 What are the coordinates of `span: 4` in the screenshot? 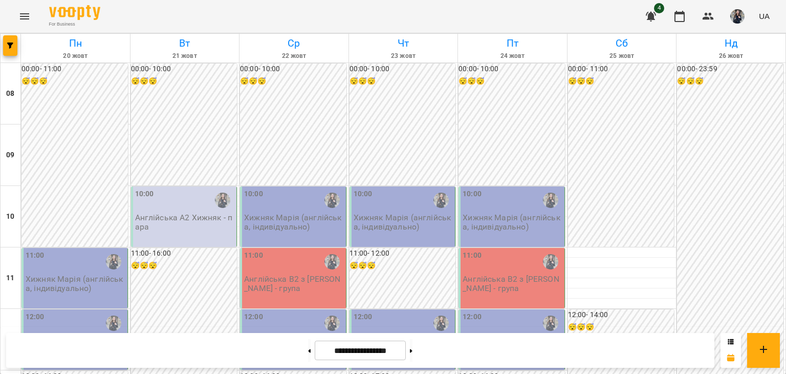 It's located at (659, 8).